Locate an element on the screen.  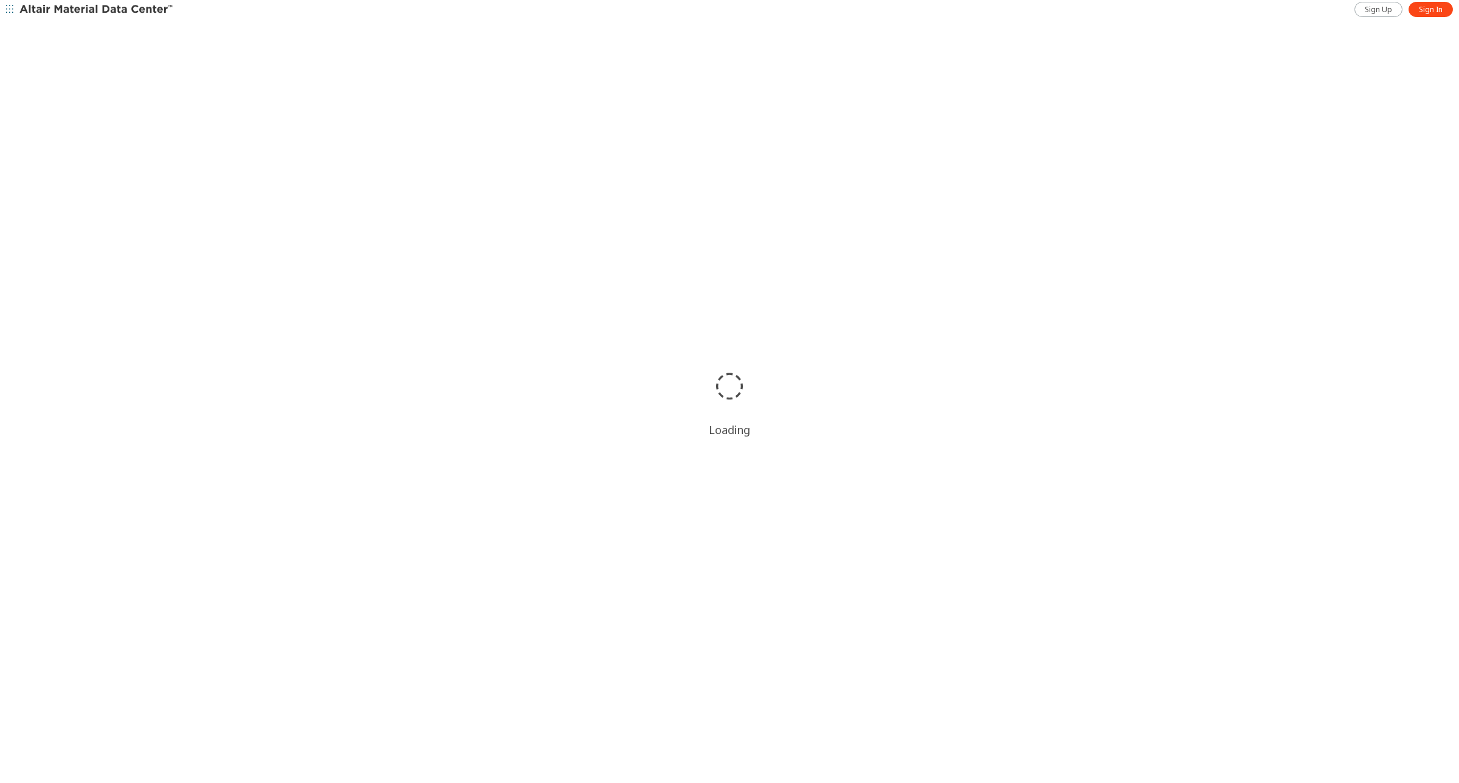
img: Altair Material Data Center is located at coordinates (97, 10).